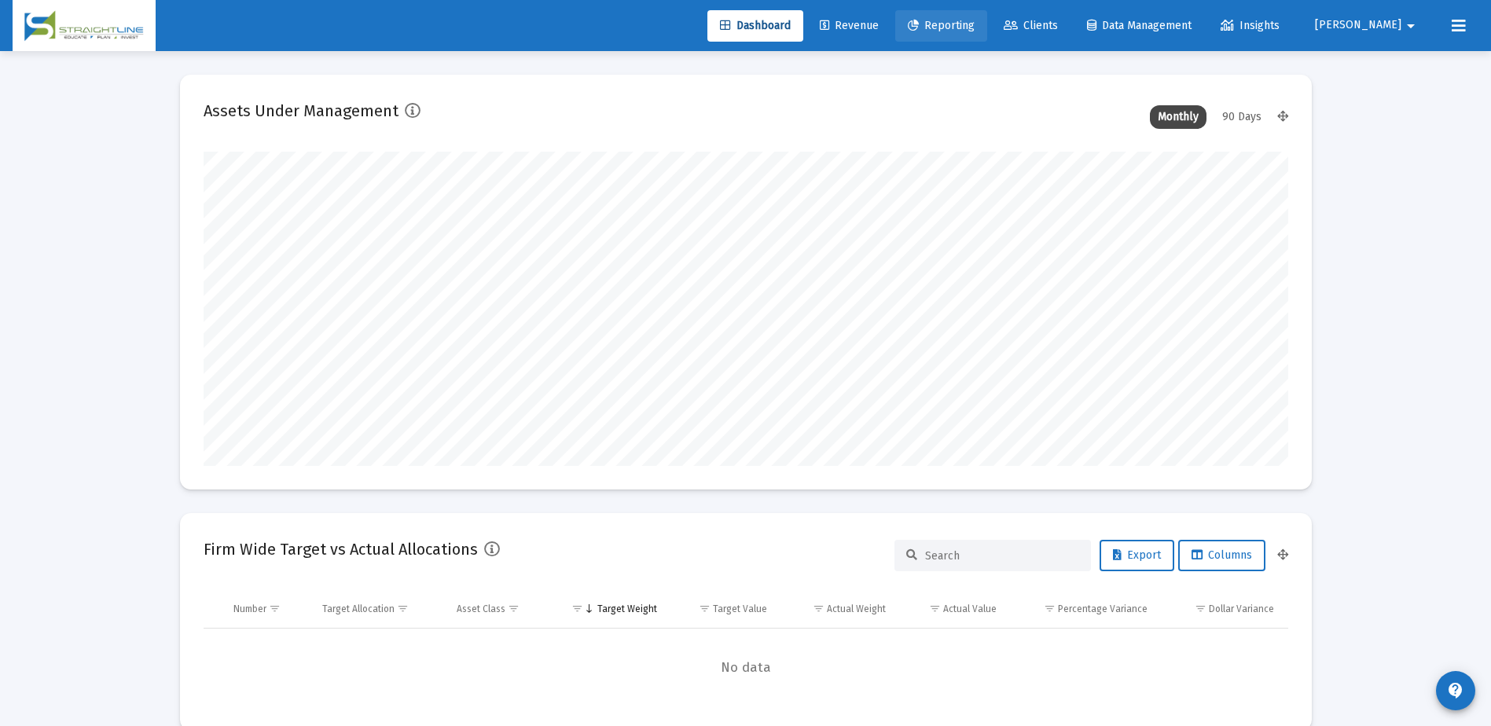  What do you see at coordinates (274, 608) in the screenshot?
I see `span: Show filter options for column 'Number'` at bounding box center [274, 608].